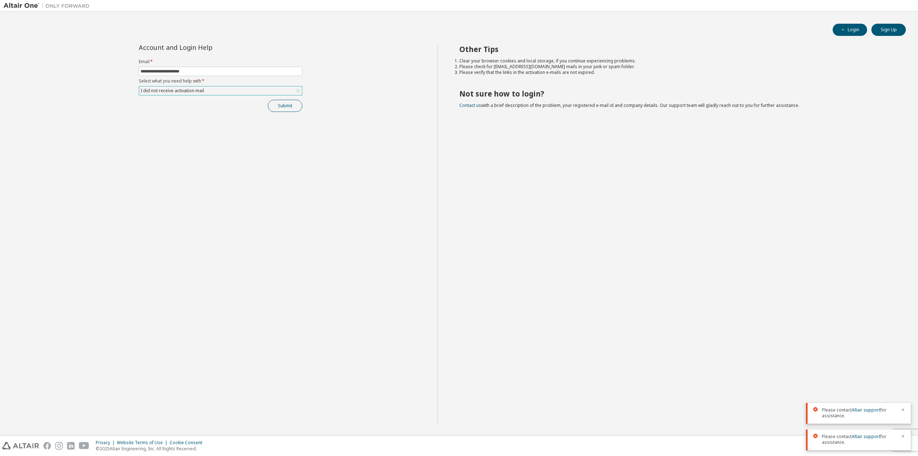 The width and height of the screenshot is (918, 456). What do you see at coordinates (106, 443) in the screenshot?
I see `div: Privacy` at bounding box center [106, 443].